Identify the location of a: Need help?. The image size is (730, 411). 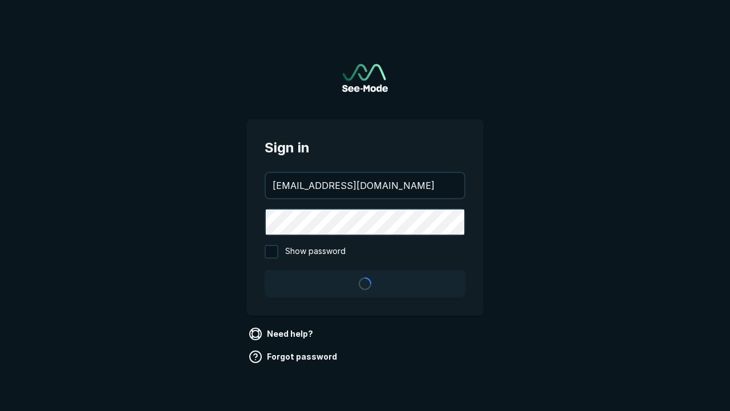
(282, 334).